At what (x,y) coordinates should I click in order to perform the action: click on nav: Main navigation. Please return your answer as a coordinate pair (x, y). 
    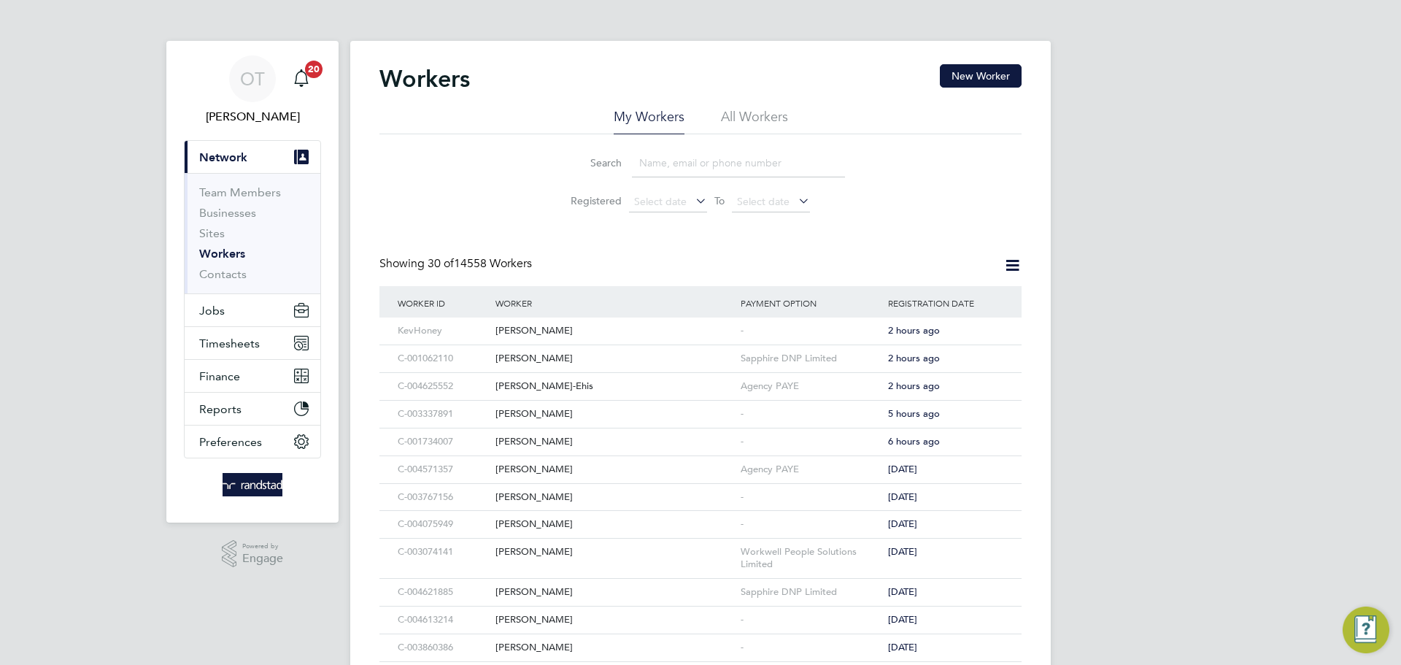
    Looking at the image, I should click on (252, 282).